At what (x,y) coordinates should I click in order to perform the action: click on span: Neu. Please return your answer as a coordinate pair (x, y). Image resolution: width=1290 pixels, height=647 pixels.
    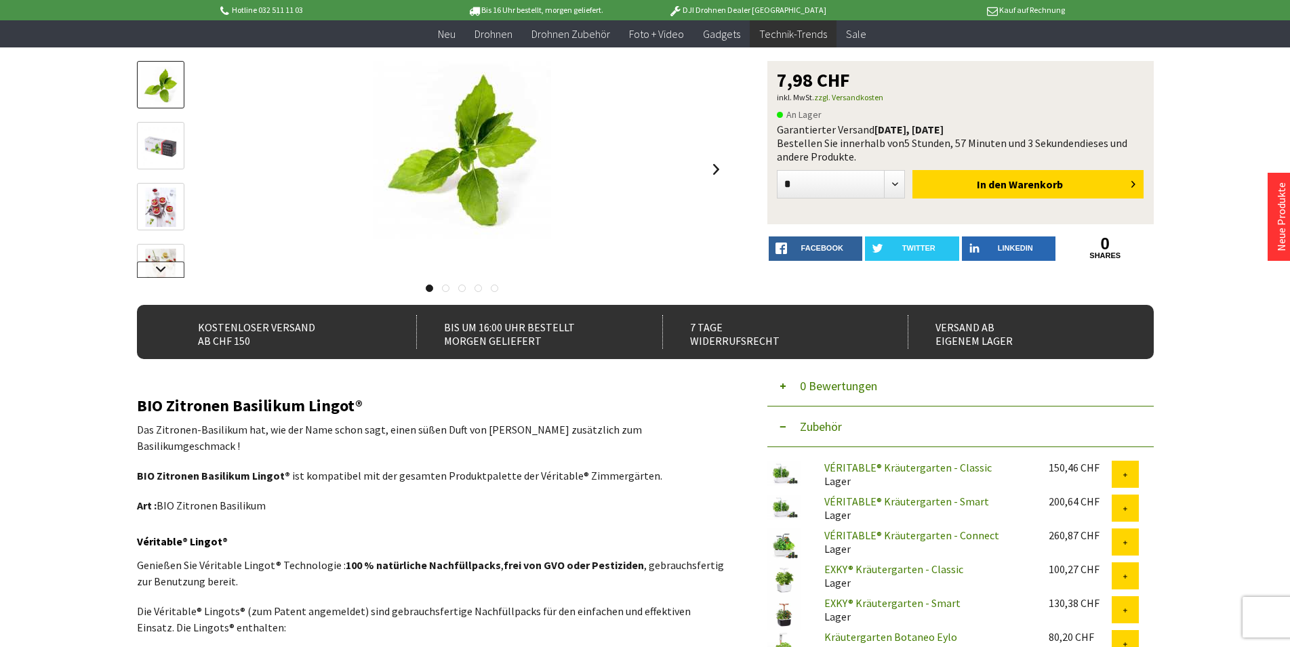
    Looking at the image, I should click on (447, 34).